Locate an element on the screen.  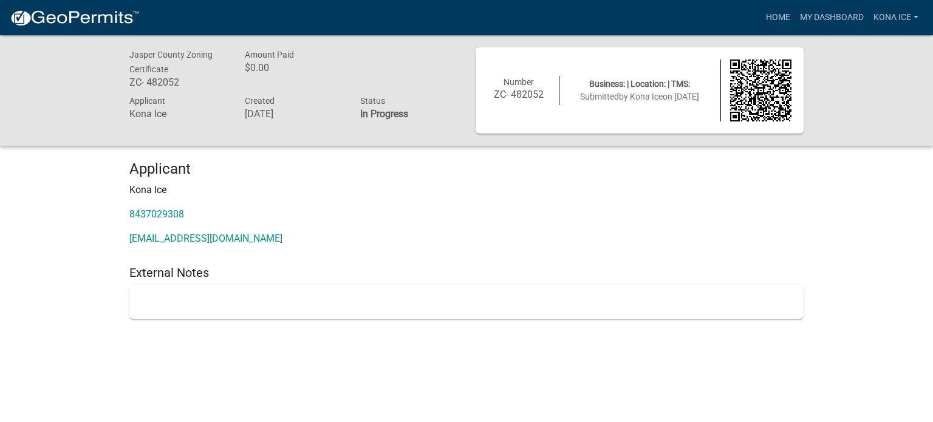
p: Kona Ice is located at coordinates (467, 190).